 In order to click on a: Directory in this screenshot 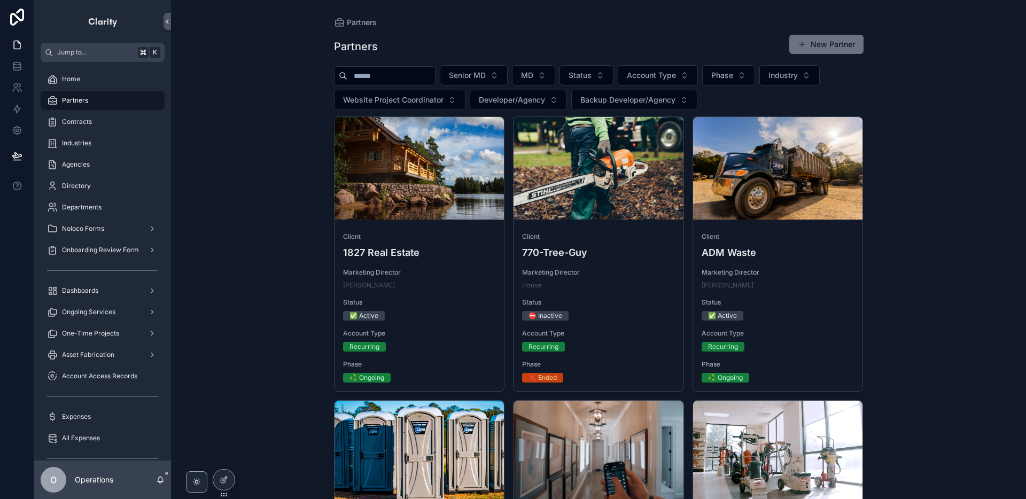, I will do `click(103, 186)`.